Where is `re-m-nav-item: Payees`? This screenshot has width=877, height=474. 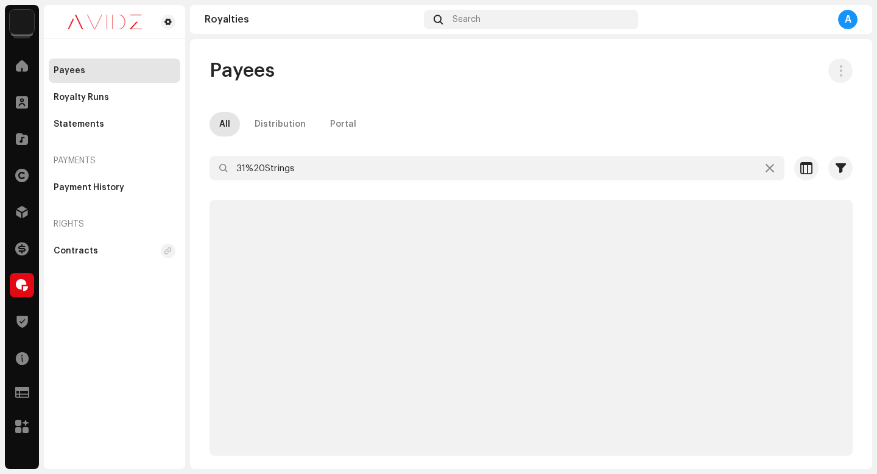 re-m-nav-item: Payees is located at coordinates (114, 71).